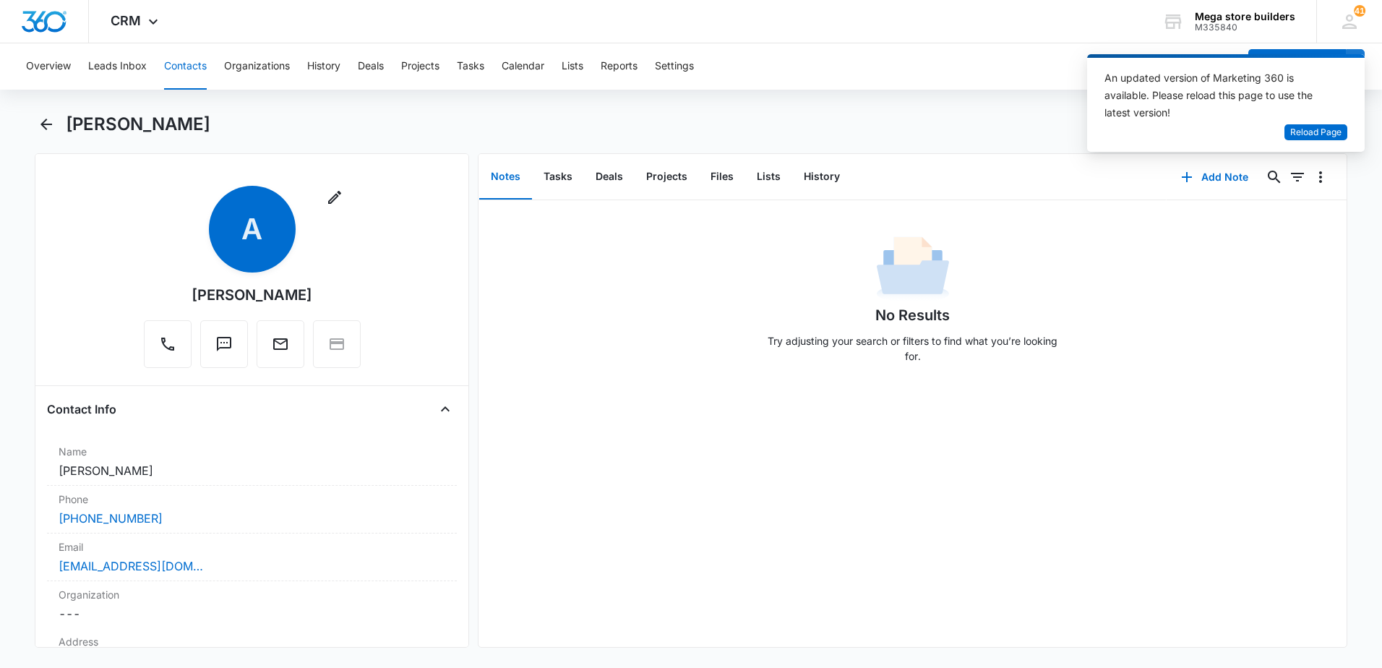  What do you see at coordinates (168, 348) in the screenshot?
I see `a: Call` at bounding box center [168, 348].